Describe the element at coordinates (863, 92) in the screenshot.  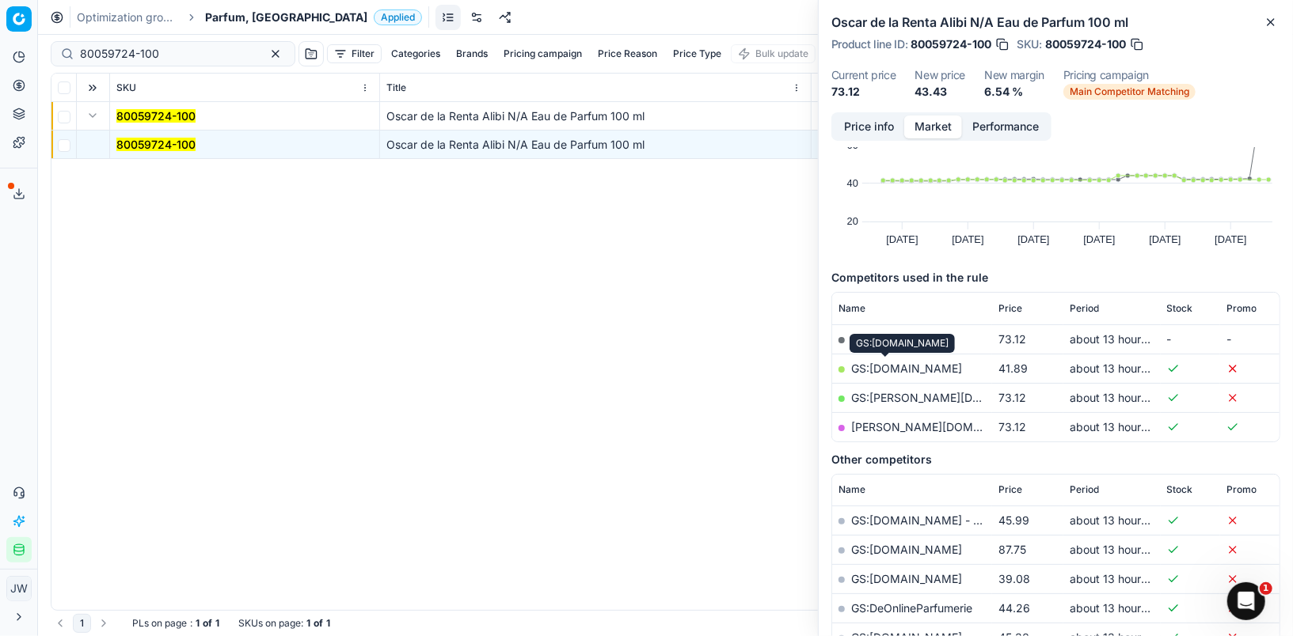
I see `dd: 73.12` at that location.